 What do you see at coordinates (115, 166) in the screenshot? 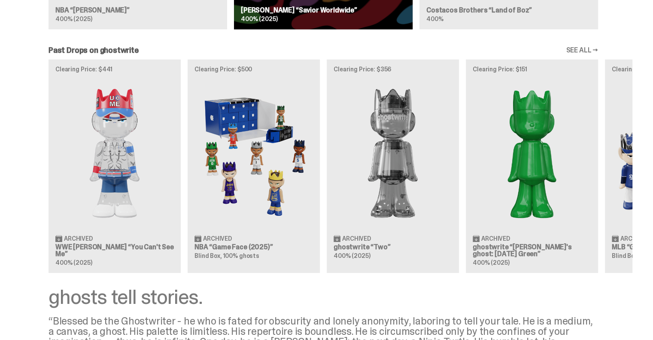
I see `a: Clearing Price: $441 You Can't See Me Archived` at bounding box center [115, 166].